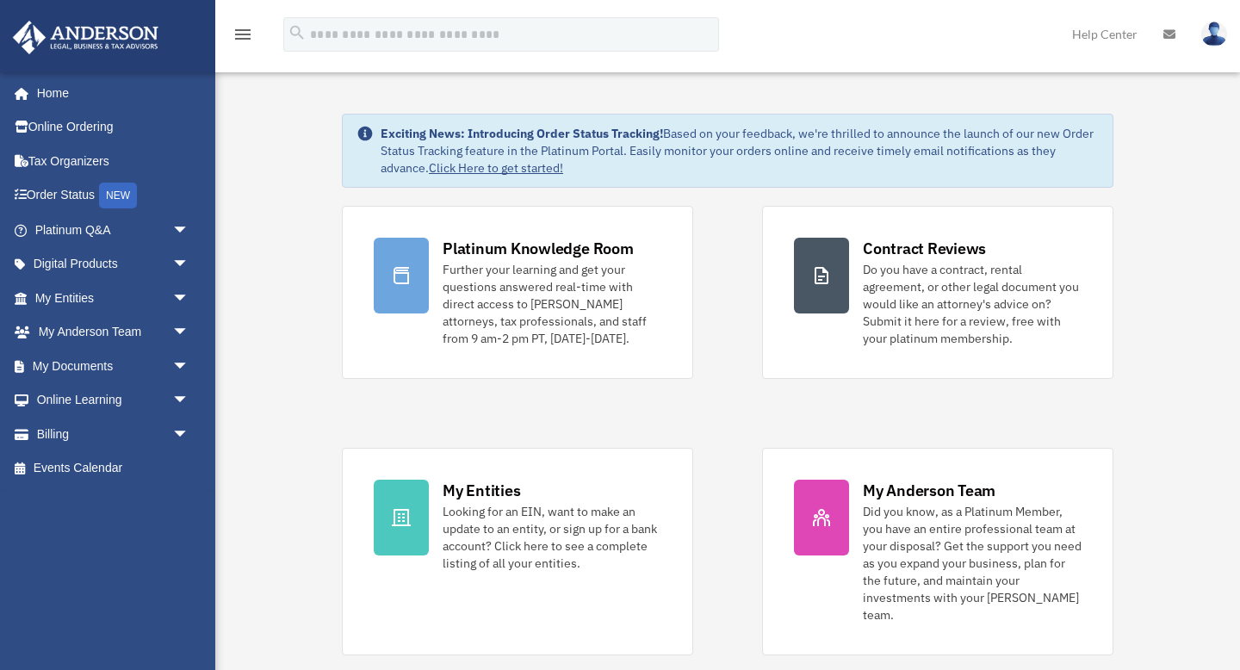  Describe the element at coordinates (538, 248) in the screenshot. I see `div: Platinum Knowledge Room` at that location.